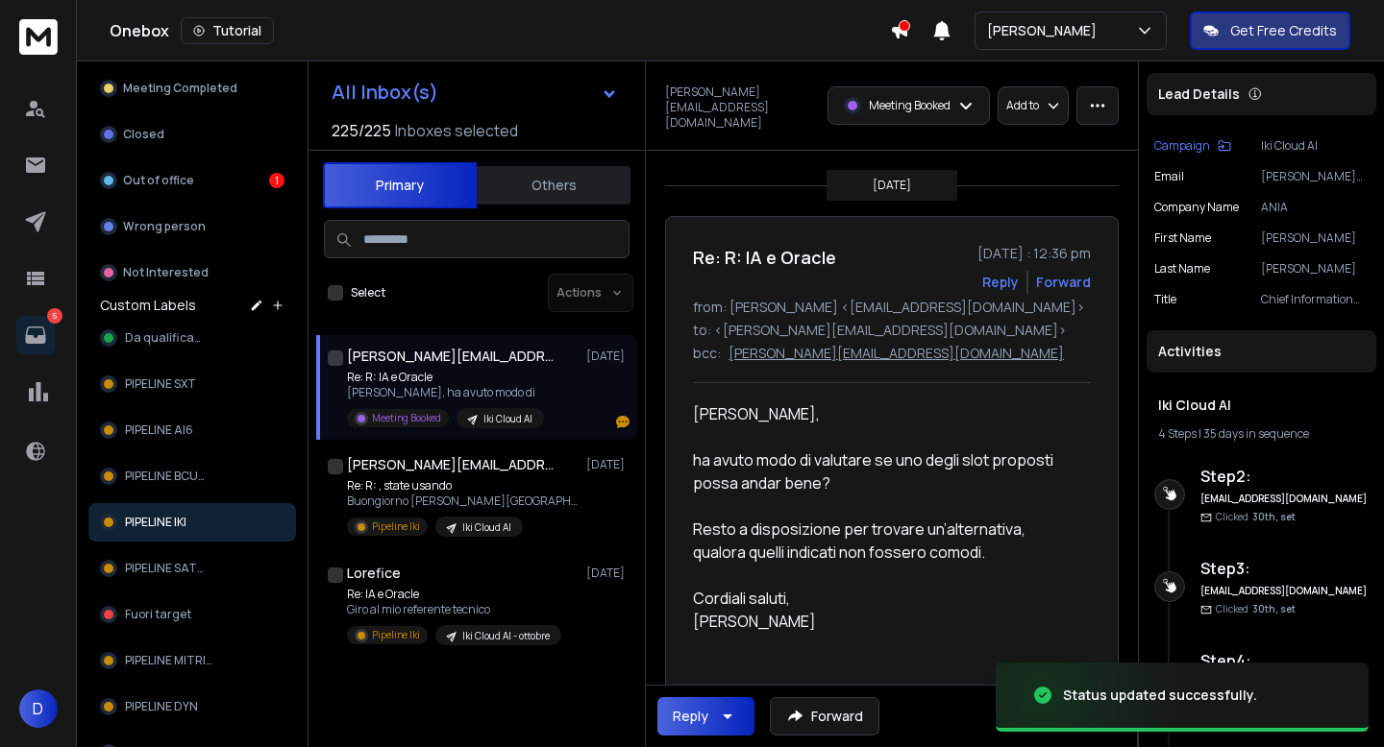  What do you see at coordinates (169, 661) in the screenshot?
I see `span: PIPELINE MITRIC` at bounding box center [169, 661].